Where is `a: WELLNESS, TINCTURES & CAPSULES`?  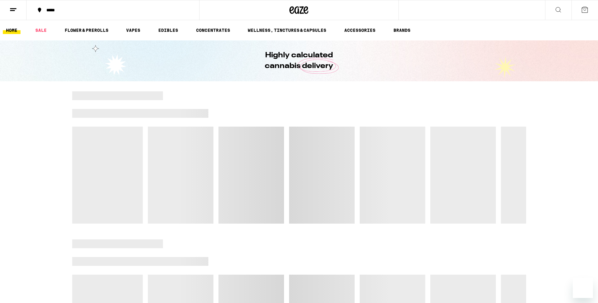 a: WELLNESS, TINCTURES & CAPSULES is located at coordinates (287, 30).